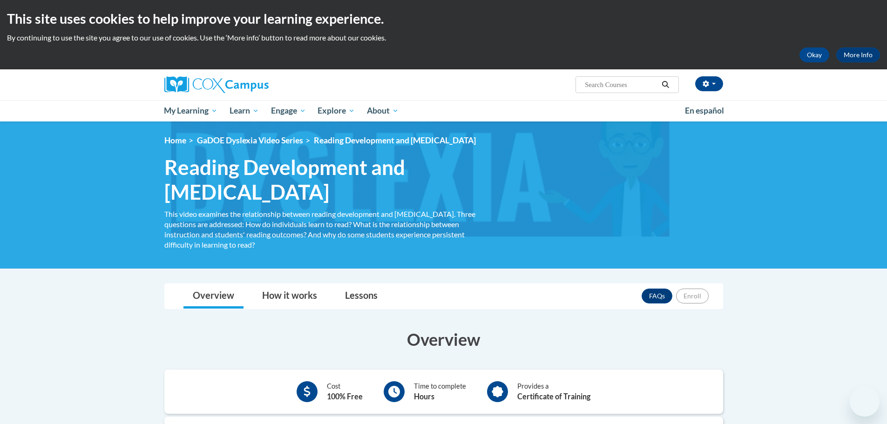 This screenshot has width=887, height=424. I want to click on p: By continuing to use the site you agree to our use of cookies. Use the ‘More info’ button to read..., so click(443, 38).